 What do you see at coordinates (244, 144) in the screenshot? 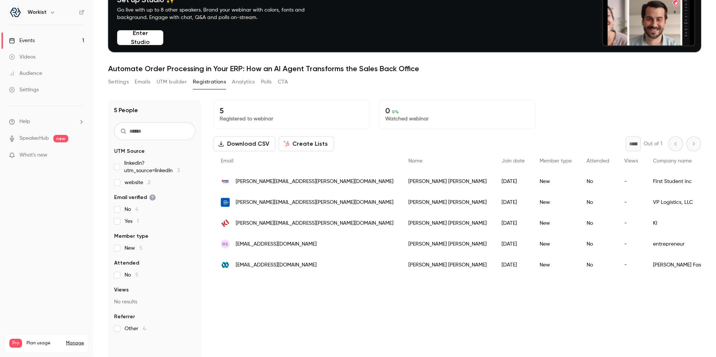
I see `button: Download CSV` at bounding box center [244, 144].